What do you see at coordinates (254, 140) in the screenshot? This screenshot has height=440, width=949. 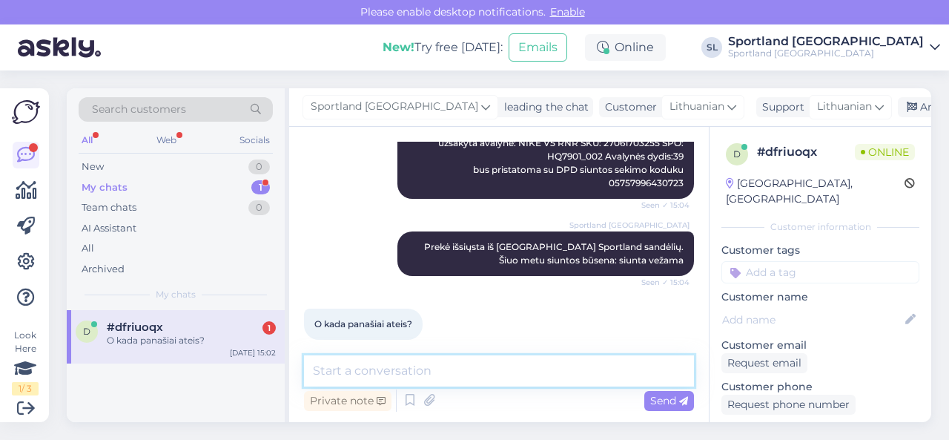 I see `div: Socials` at bounding box center [254, 140].